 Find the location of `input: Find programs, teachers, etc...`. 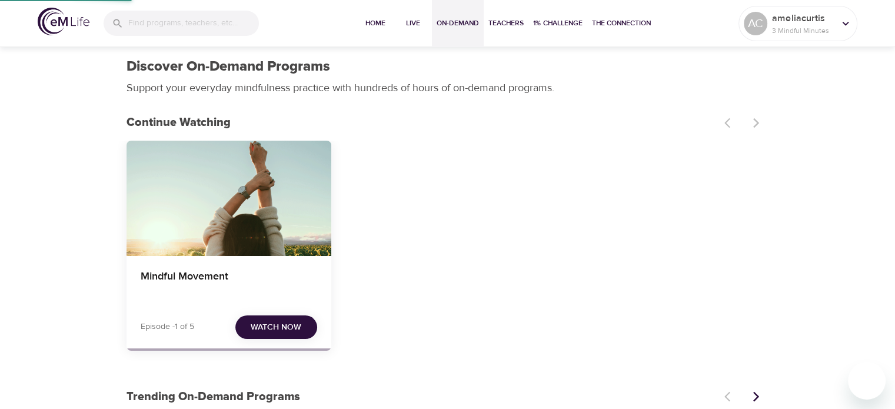

input: Find programs, teachers, etc... is located at coordinates (194, 23).